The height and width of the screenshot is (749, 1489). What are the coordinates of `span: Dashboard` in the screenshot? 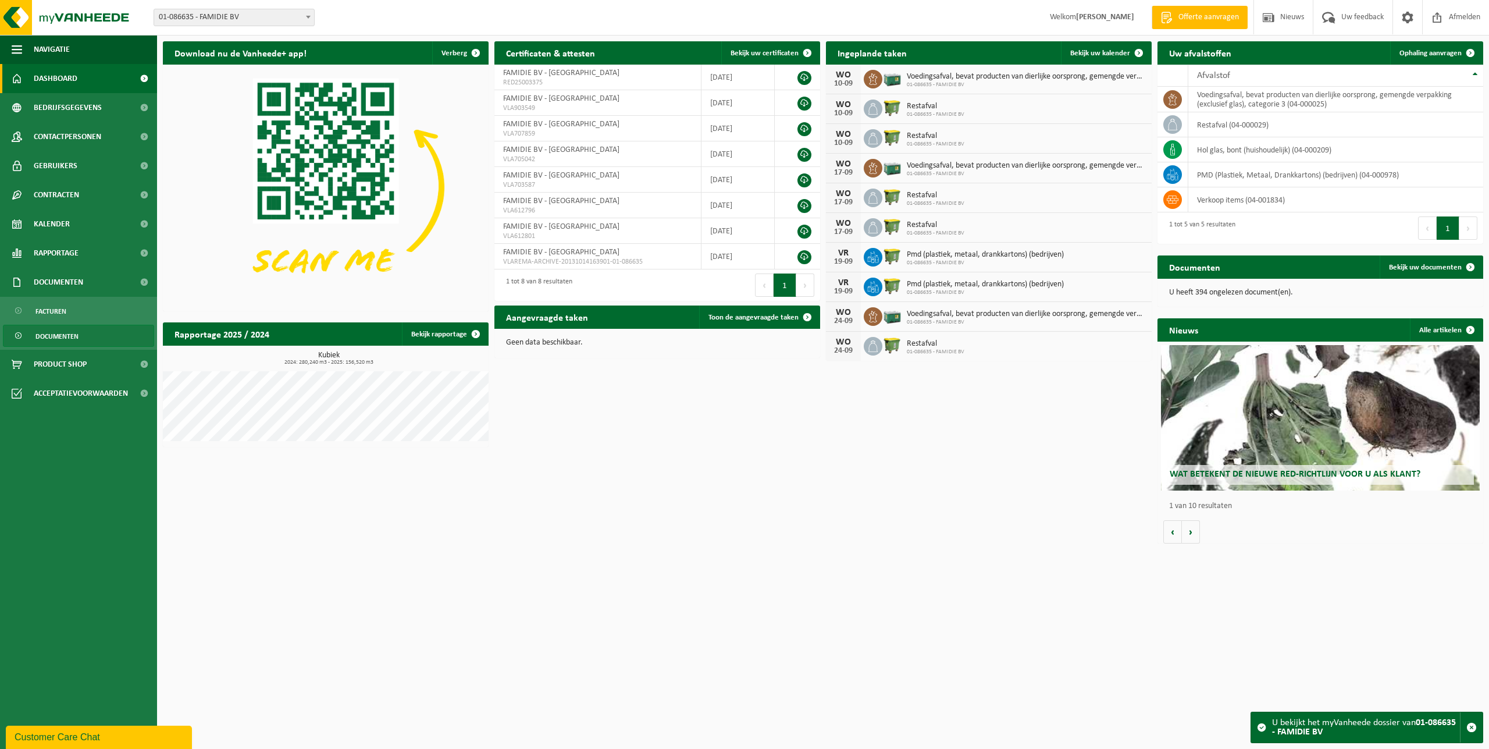 It's located at (55, 79).